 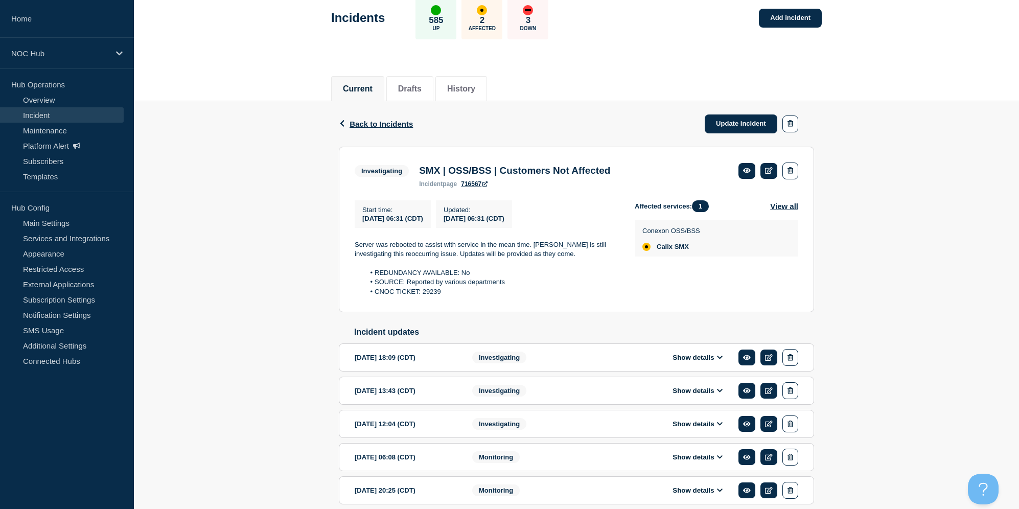 What do you see at coordinates (671, 231) in the screenshot?
I see `p: Conexon OSS/BSS` at bounding box center [671, 231].